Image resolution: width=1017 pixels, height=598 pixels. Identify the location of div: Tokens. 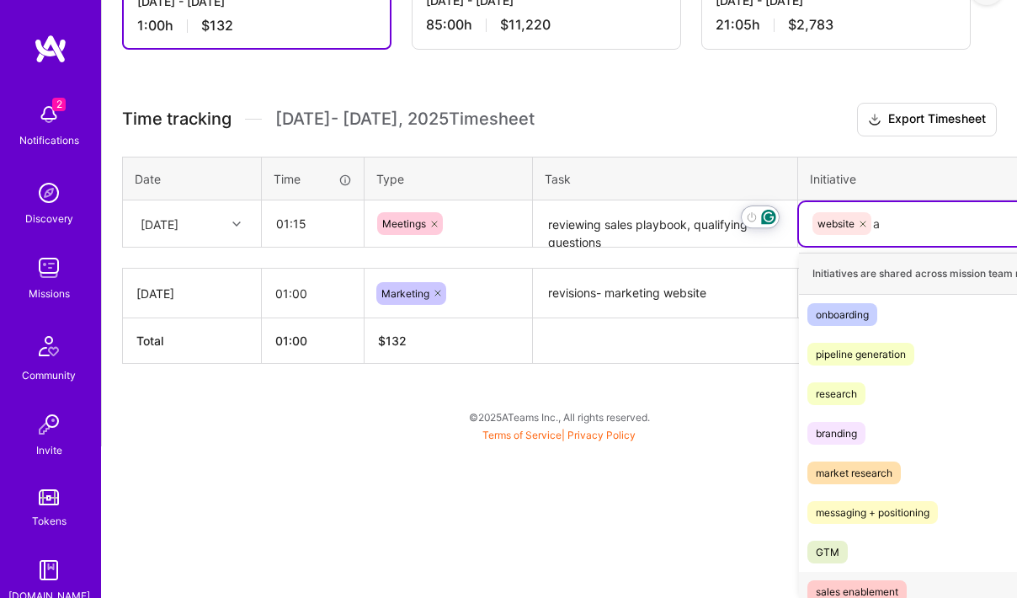
(49, 520).